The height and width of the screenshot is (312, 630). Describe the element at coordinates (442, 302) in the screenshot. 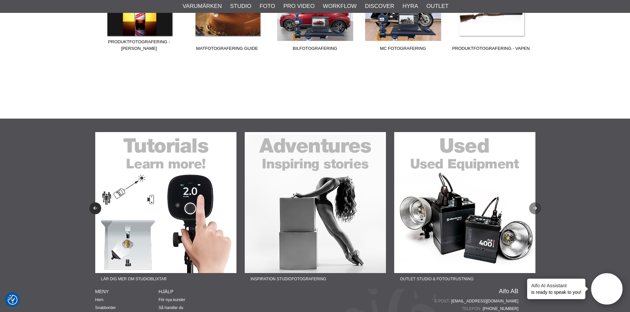

I see `span: E-post:` at that location.